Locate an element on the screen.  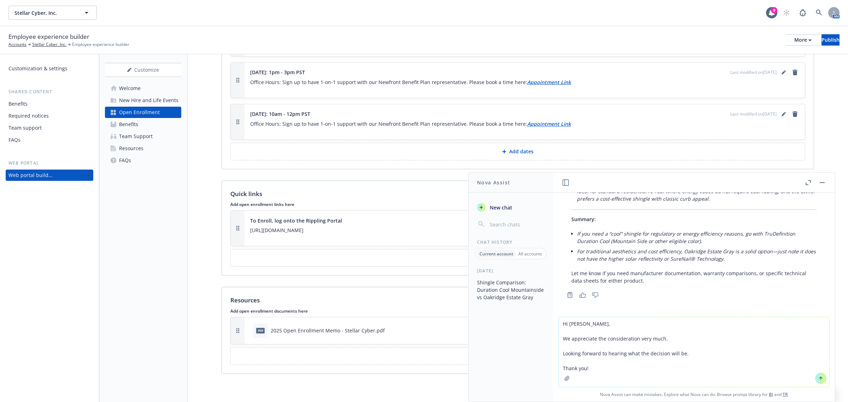
a: Resources is located at coordinates (143, 148).